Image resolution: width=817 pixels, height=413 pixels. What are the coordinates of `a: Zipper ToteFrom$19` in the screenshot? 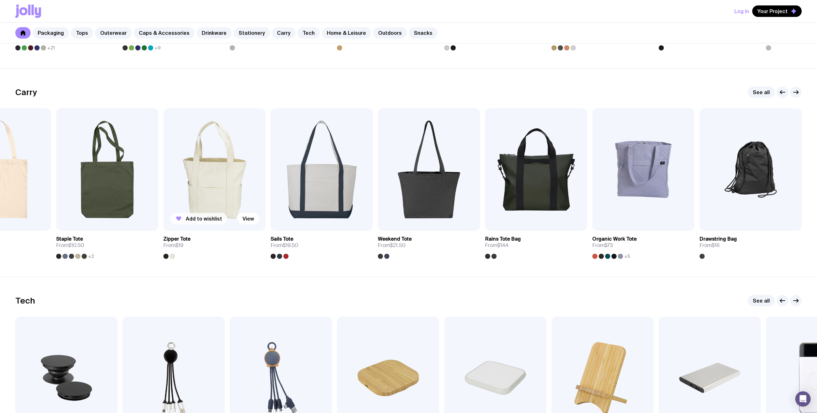 It's located at (215, 245).